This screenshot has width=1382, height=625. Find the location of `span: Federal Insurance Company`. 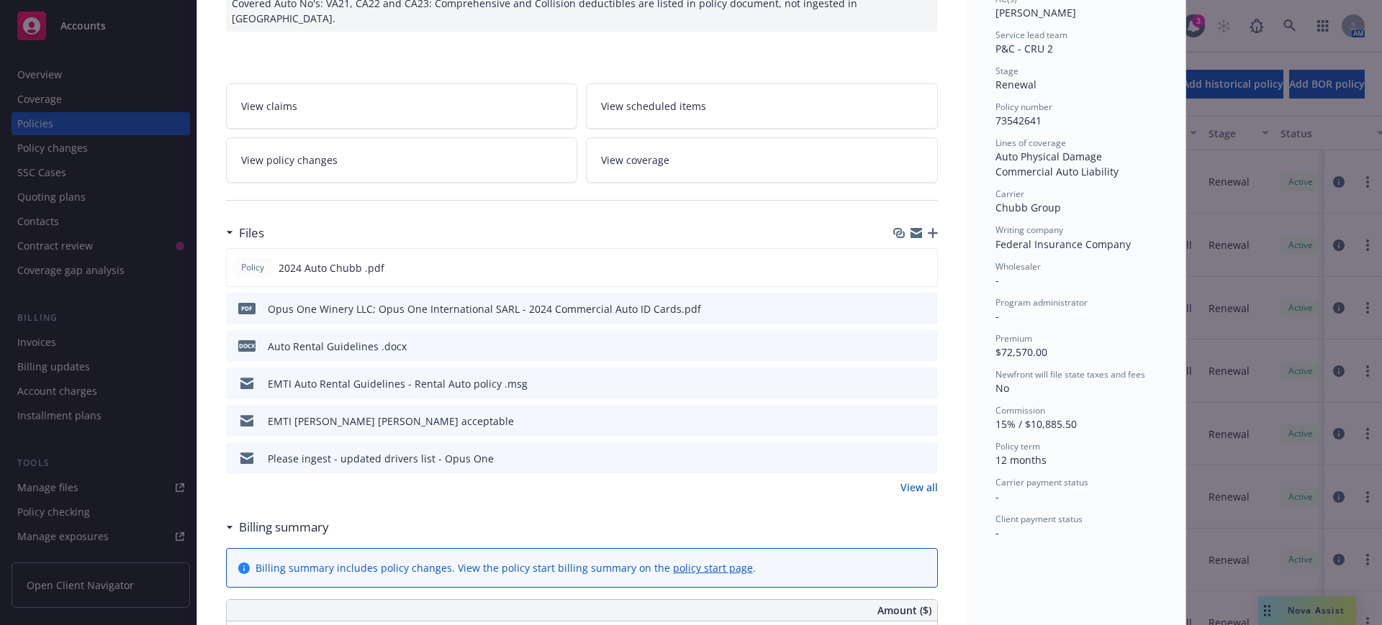

span: Federal Insurance Company is located at coordinates (1063, 244).